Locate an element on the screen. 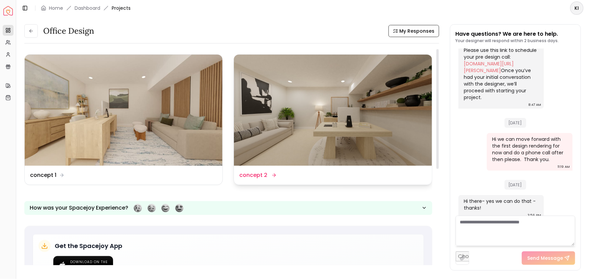  img: concept 2 is located at coordinates (333, 110).